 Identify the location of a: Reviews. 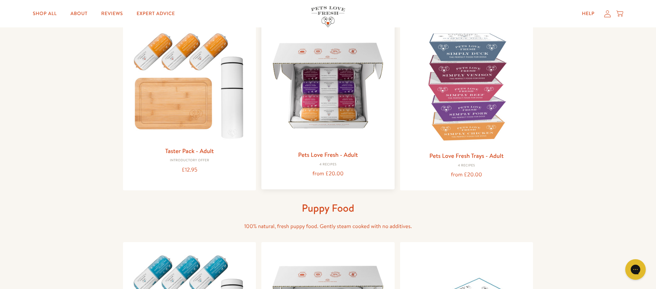
(112, 14).